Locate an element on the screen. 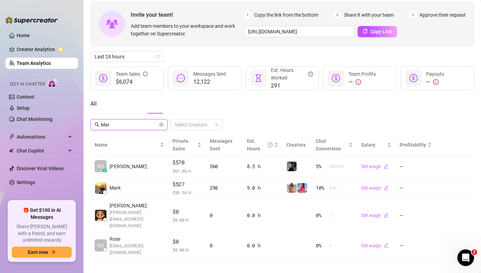 This screenshot has width=481, height=273. span: 291 is located at coordinates (292, 86).